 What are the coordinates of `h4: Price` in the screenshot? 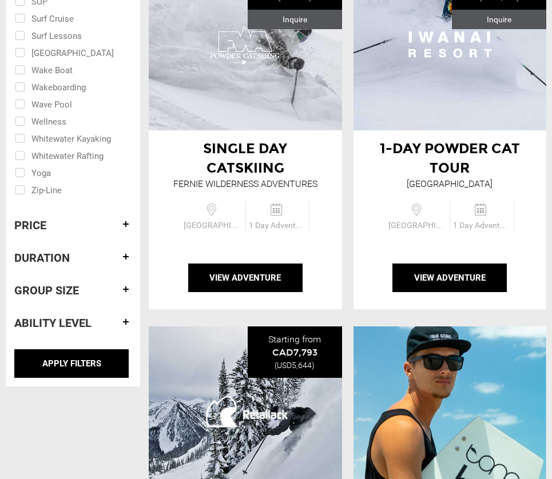 It's located at (73, 225).